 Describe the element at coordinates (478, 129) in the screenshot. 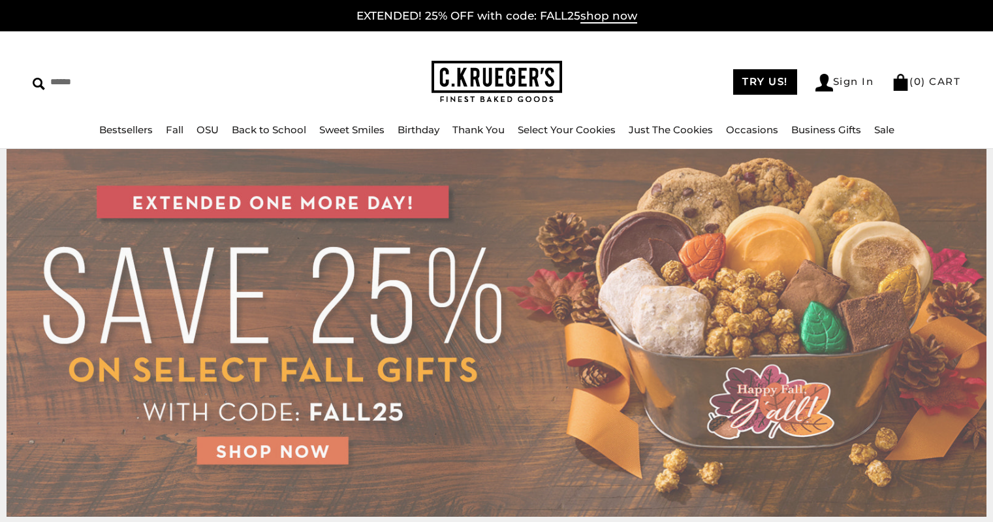

I see `a: Thank You` at that location.